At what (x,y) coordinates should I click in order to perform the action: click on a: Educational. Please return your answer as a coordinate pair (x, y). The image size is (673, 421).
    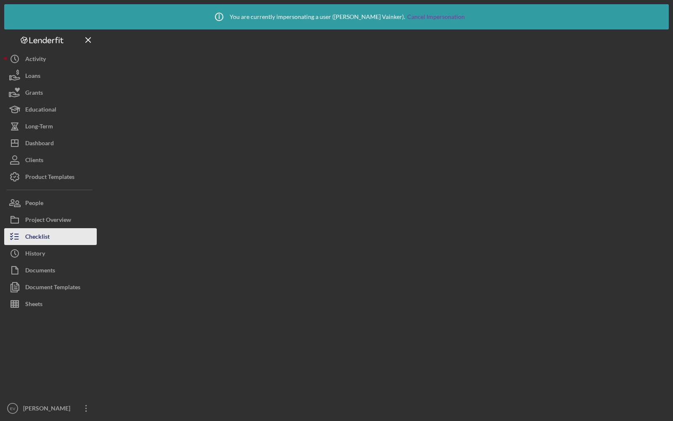
    Looking at the image, I should click on (50, 109).